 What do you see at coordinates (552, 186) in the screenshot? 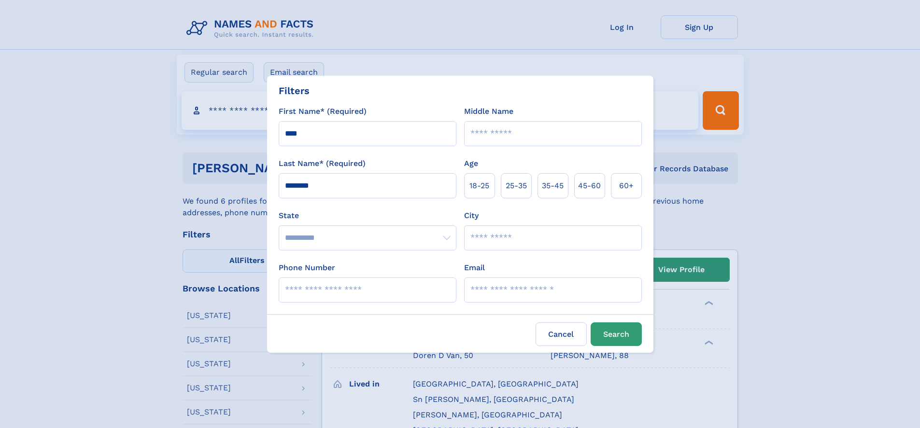
I see `span: 35‑45` at bounding box center [552, 186].